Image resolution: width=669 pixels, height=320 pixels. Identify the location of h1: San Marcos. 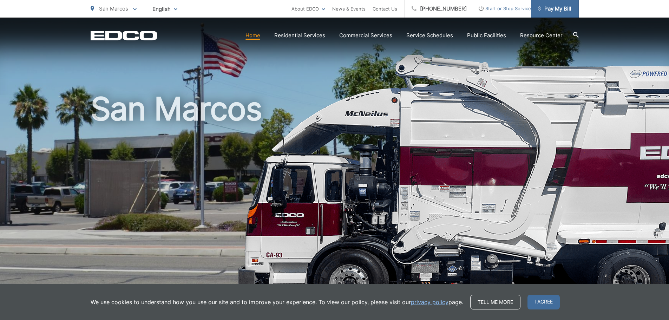
(335, 202).